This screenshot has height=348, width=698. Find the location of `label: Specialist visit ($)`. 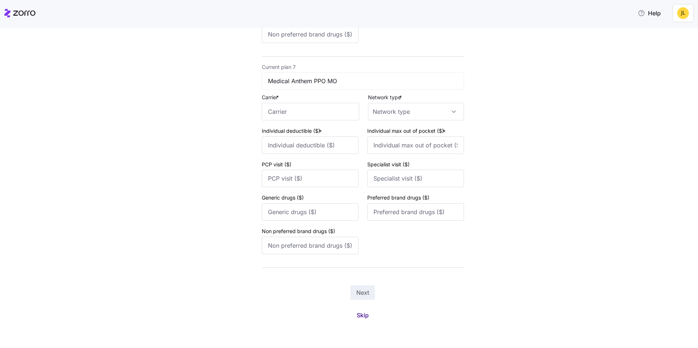

label: Specialist visit ($) is located at coordinates (389, 165).